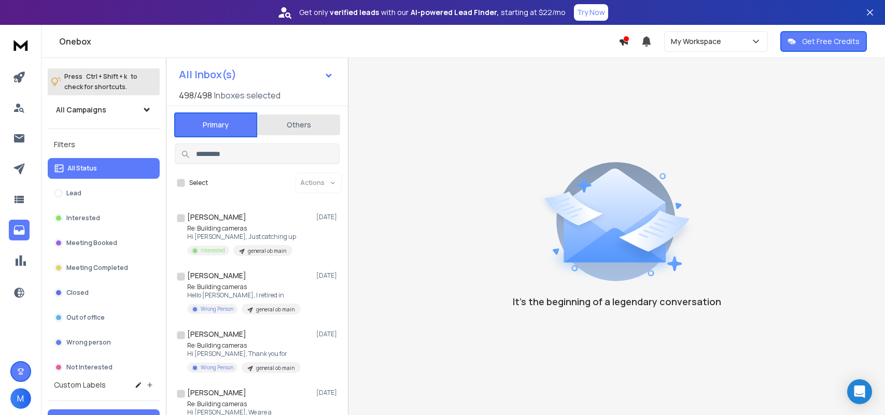  Describe the element at coordinates (80, 385) in the screenshot. I see `h3: Custom Labels` at that location.